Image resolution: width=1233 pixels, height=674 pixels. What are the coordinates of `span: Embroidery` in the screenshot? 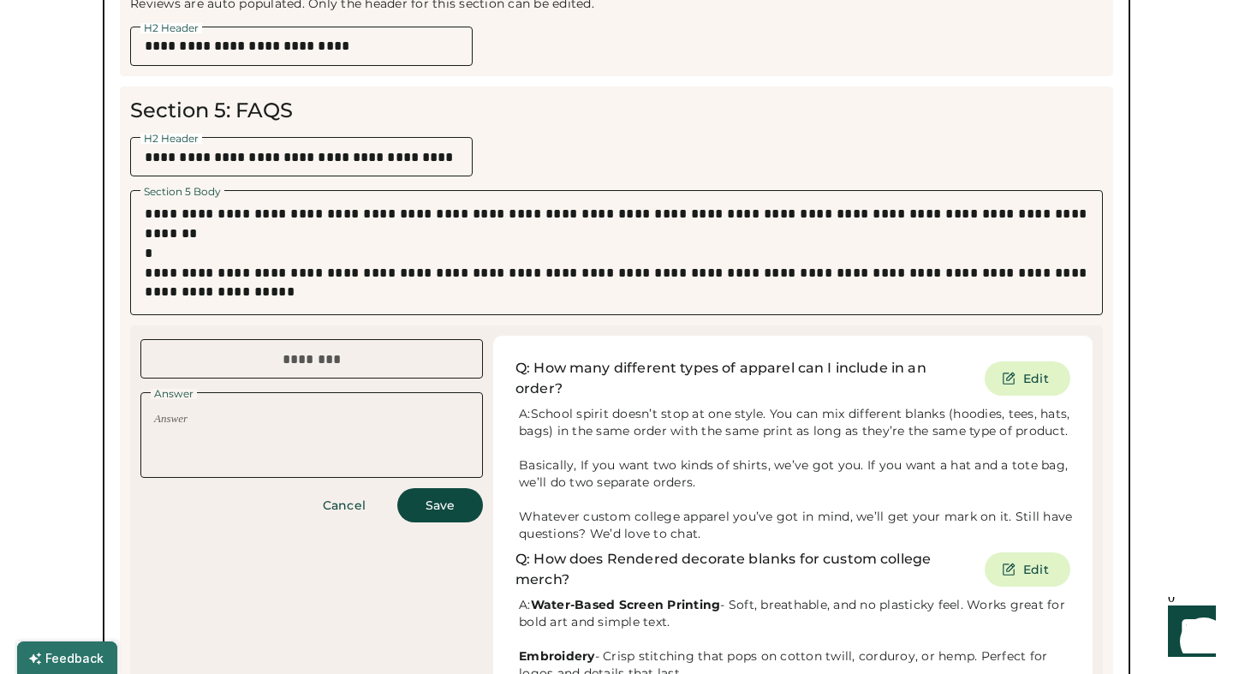 It's located at (556, 656).